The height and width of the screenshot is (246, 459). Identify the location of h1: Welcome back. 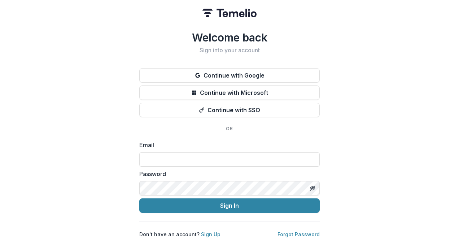
(230, 38).